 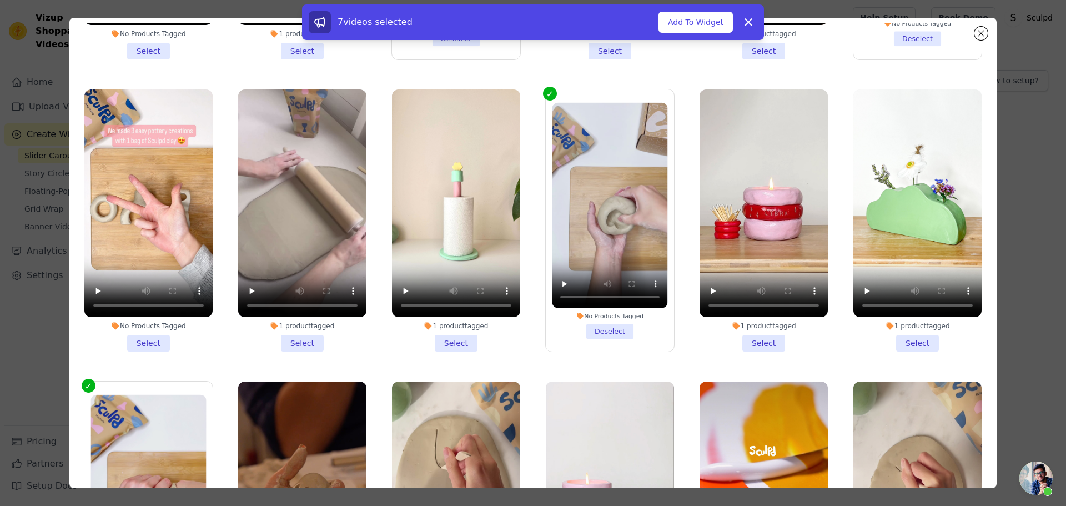 What do you see at coordinates (1036, 478) in the screenshot?
I see `div: Open chat` at bounding box center [1036, 478].